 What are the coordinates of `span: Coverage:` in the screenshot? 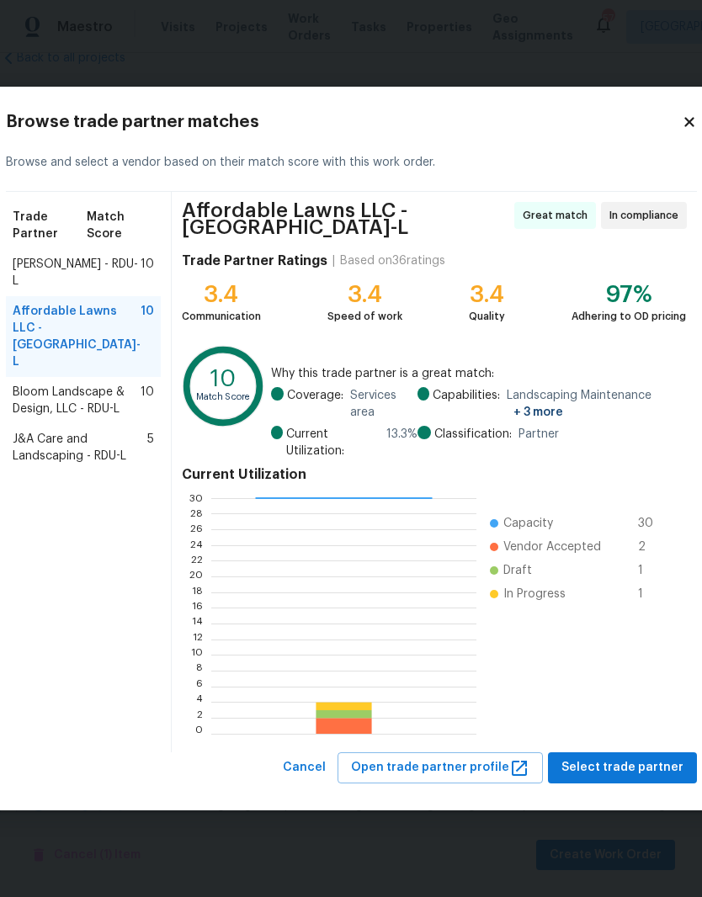 It's located at (315, 404).